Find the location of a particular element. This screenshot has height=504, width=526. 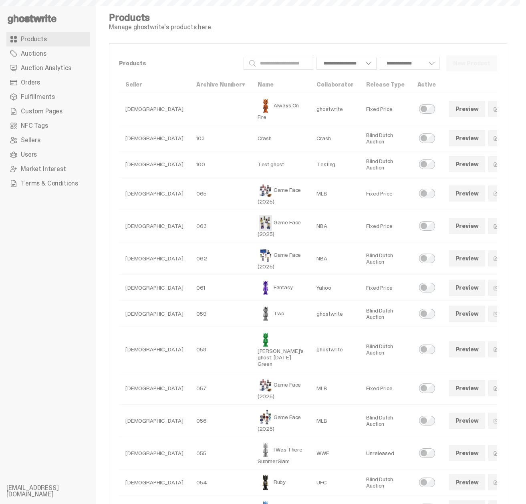

a: Auction Analytics is located at coordinates (48, 68).